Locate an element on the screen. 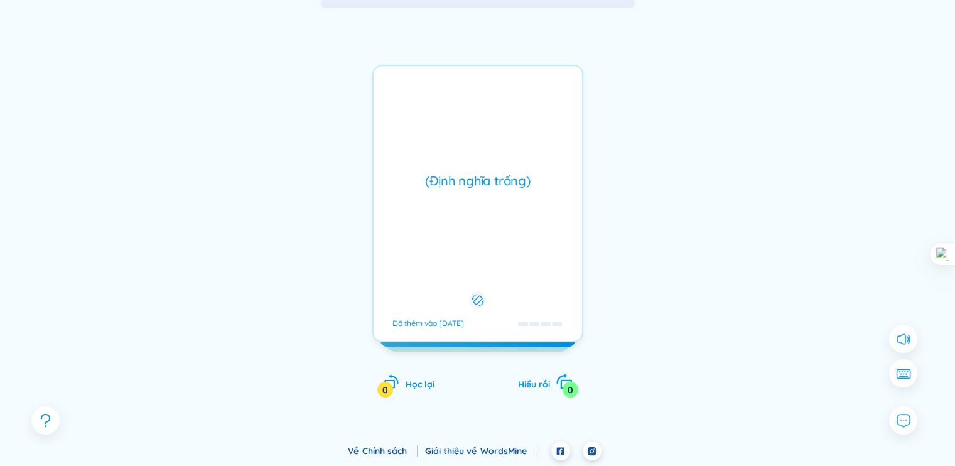 Image resolution: width=955 pixels, height=466 pixels. button: câu hỏi is located at coordinates (45, 420).